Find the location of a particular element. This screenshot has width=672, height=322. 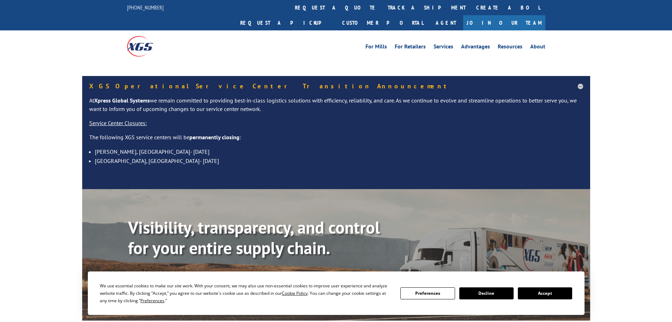

strong: permanently closing is located at coordinates (215, 137).